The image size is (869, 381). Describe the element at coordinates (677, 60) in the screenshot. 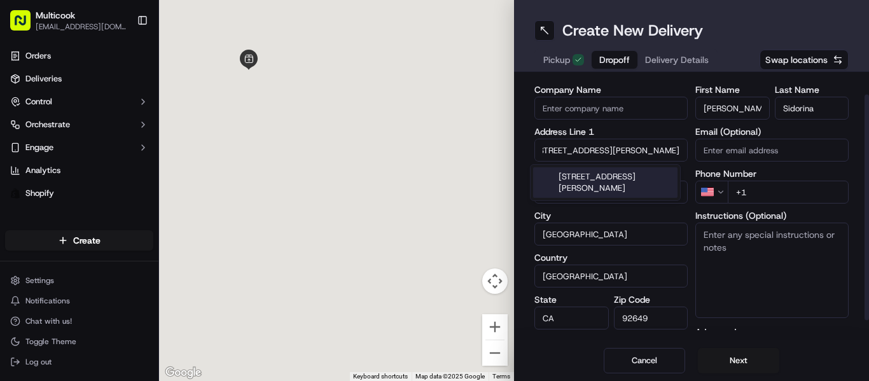

I see `span: Delivery Details` at that location.